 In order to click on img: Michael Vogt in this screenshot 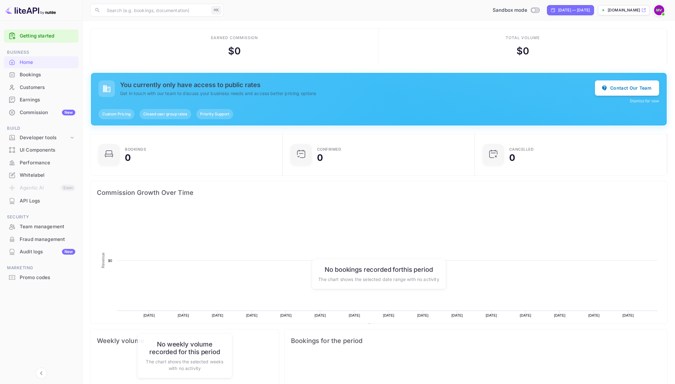, I will do `click(659, 10)`.